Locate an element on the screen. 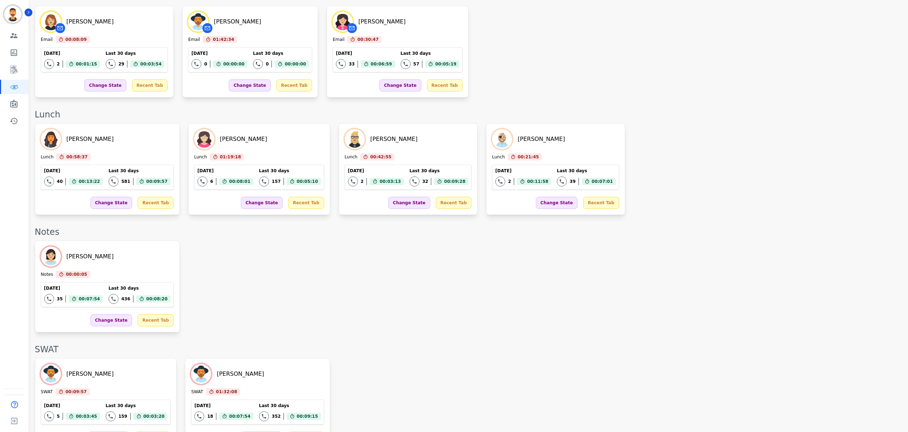 The image size is (908, 432). div: 29 is located at coordinates (121, 64).